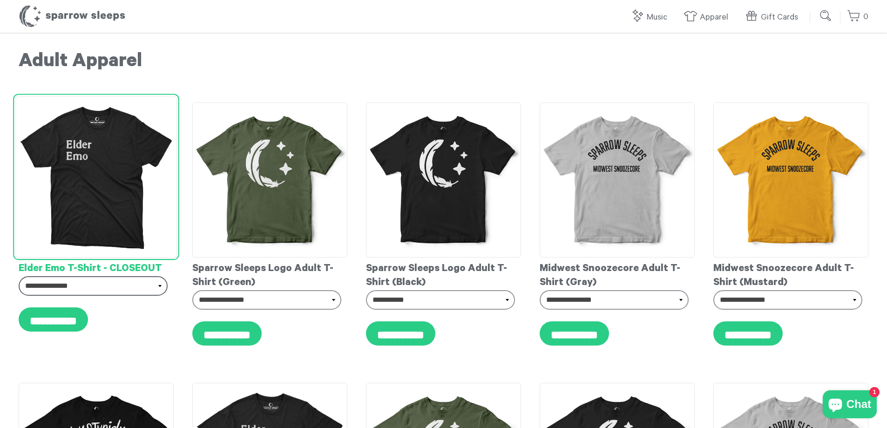 The image size is (887, 428). Describe the element at coordinates (443, 63) in the screenshot. I see `h1: Adult Apparel` at that location.